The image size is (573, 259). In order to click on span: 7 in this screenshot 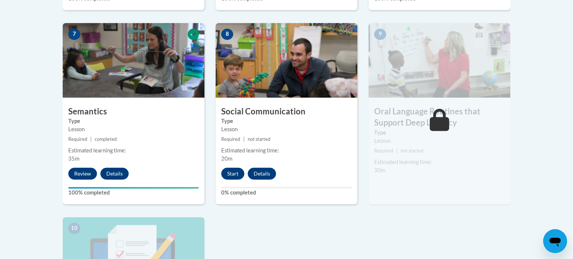, I will do `click(74, 34)`.